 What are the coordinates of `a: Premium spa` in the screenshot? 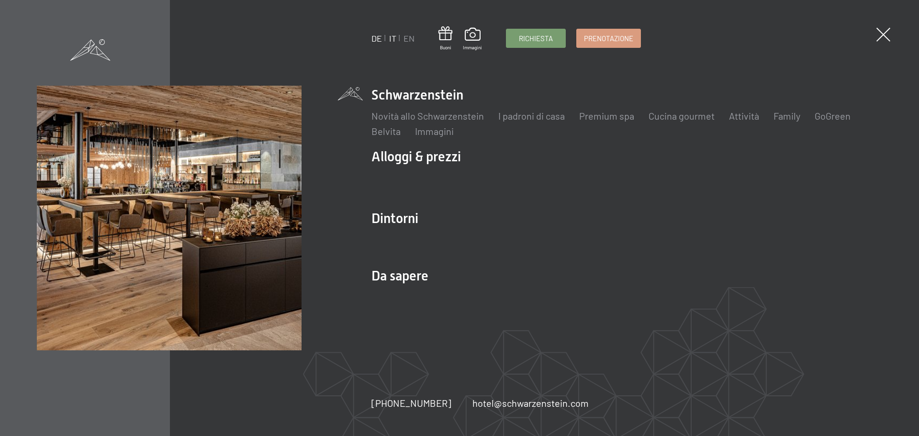 It's located at (607, 116).